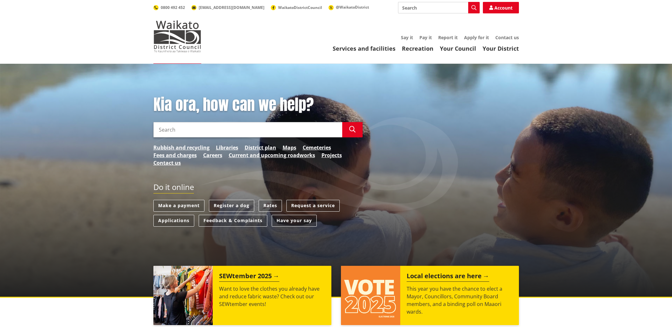  I want to click on h2: Local elections are here, so click(448, 277).